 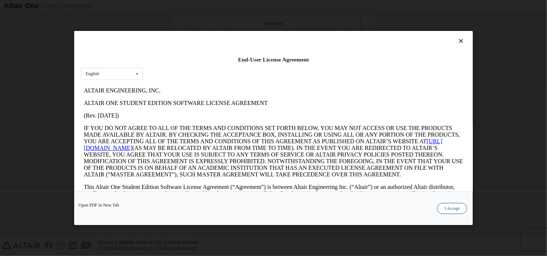 What do you see at coordinates (193, 19) in the screenshot?
I see `p: ALTAIR ONE STUDENT EDITION SOFTWARE LICENSE AGREEMENT` at bounding box center [193, 19].